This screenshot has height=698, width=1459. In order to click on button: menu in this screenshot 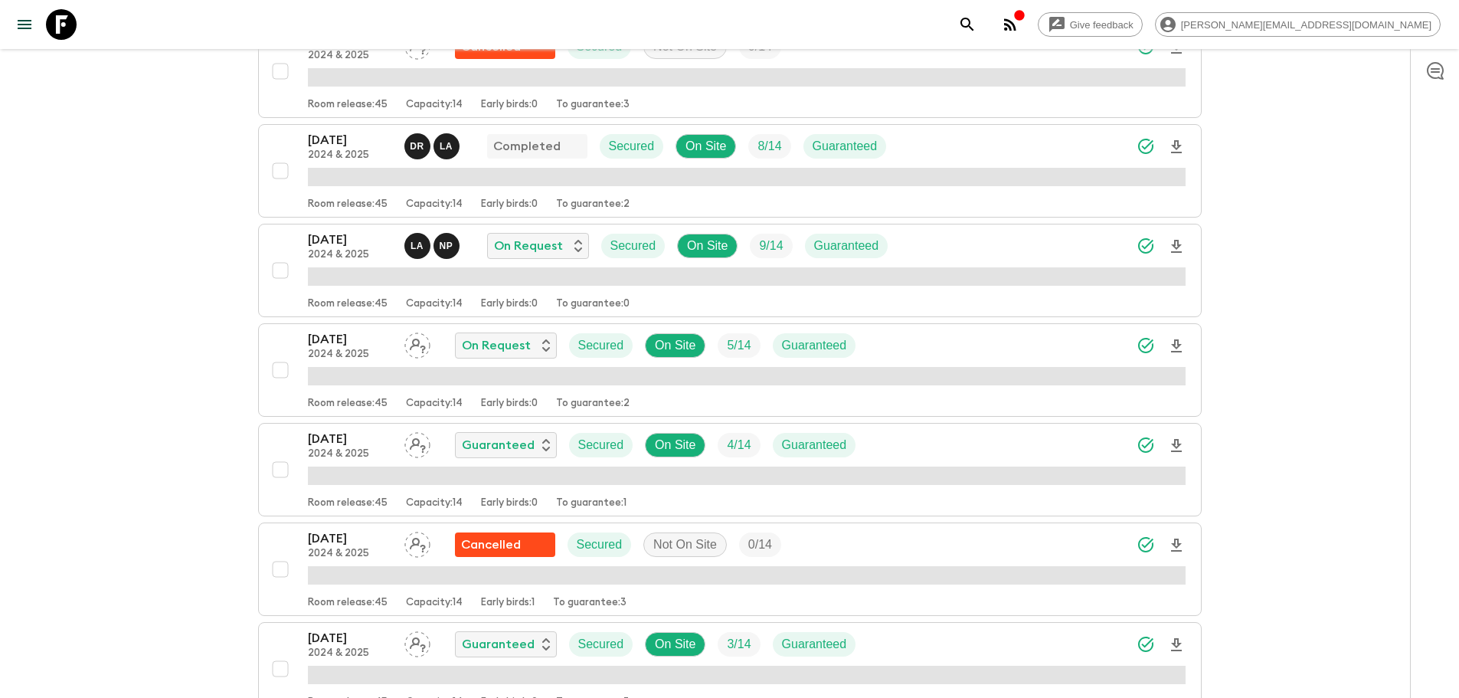, I will do `click(25, 25)`.